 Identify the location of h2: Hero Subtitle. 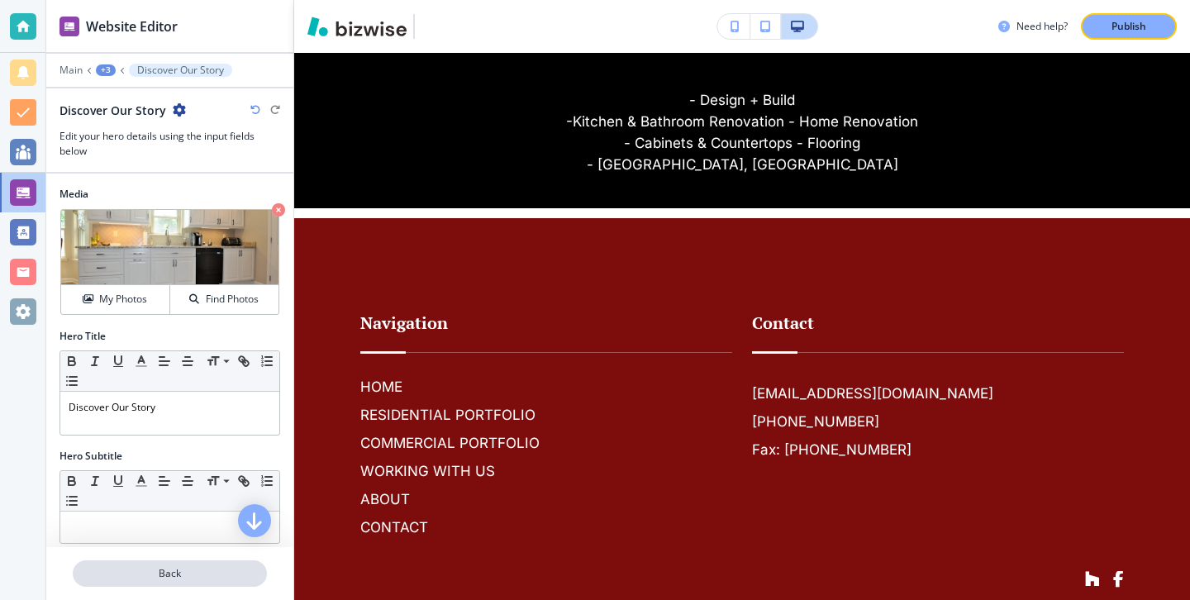
(91, 456).